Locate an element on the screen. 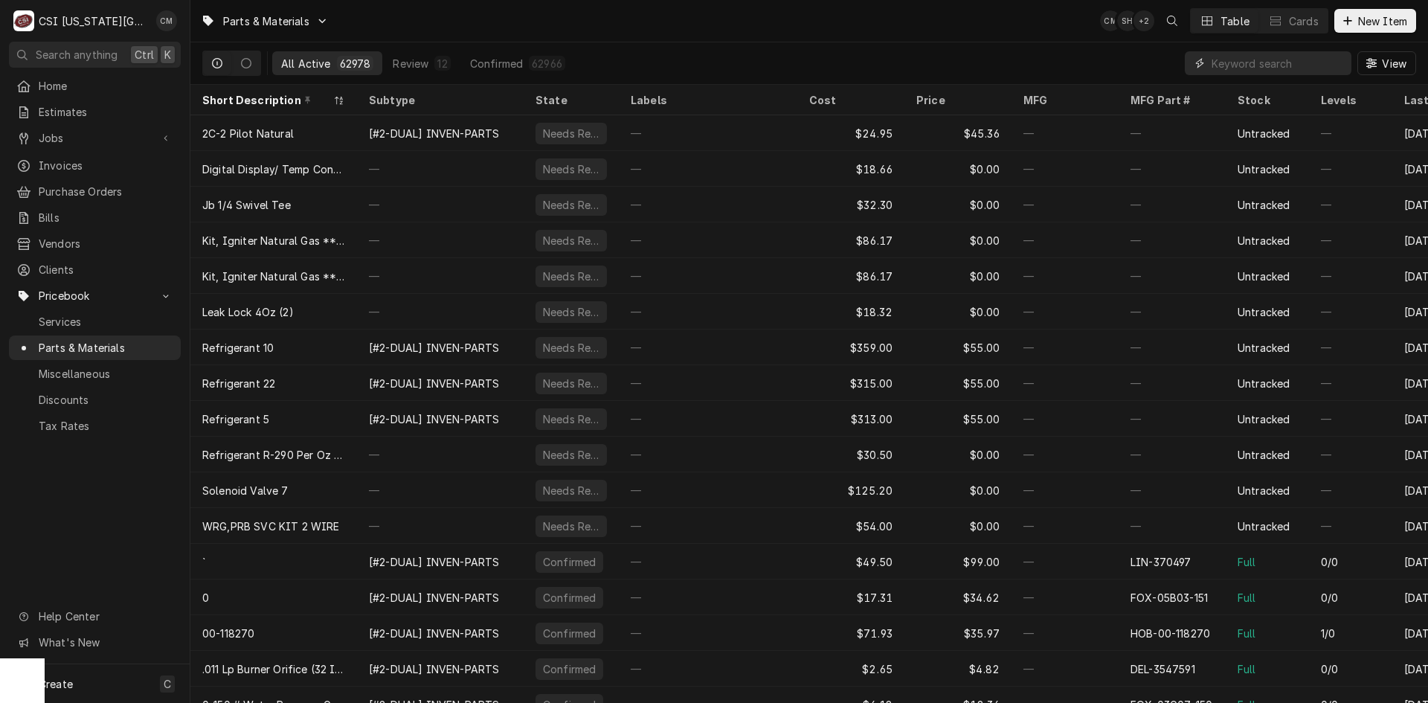  div: Price is located at coordinates (957, 100).